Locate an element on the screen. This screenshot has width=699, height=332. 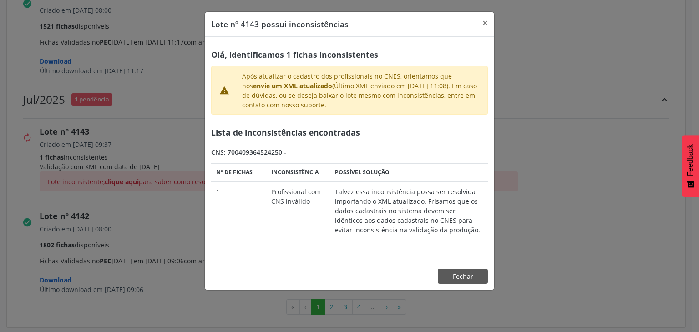
td: 1 is located at coordinates (239, 211).